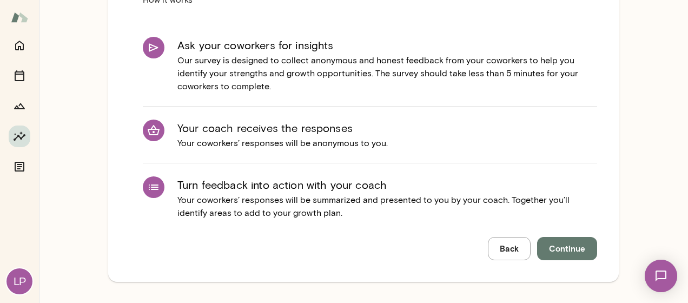 The width and height of the screenshot is (688, 303). I want to click on button: Documents, so click(19, 167).